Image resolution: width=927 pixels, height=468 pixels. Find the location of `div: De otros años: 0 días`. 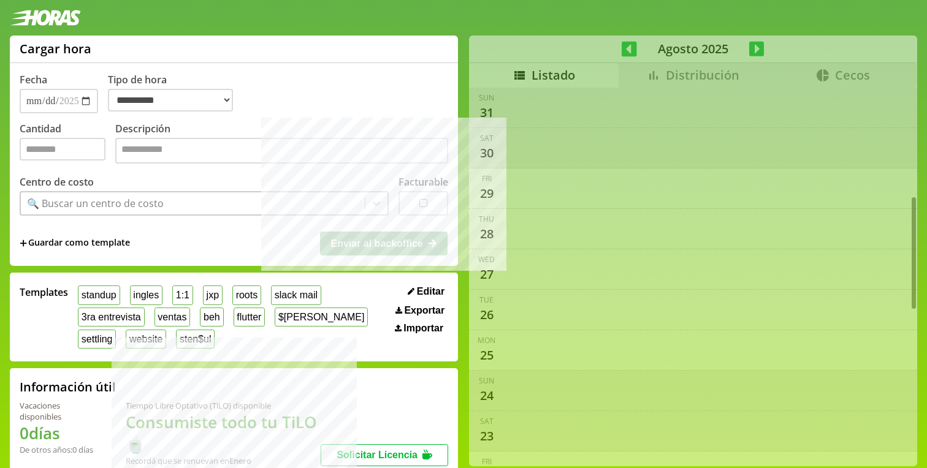

div: De otros años: 0 días is located at coordinates (58, 450).